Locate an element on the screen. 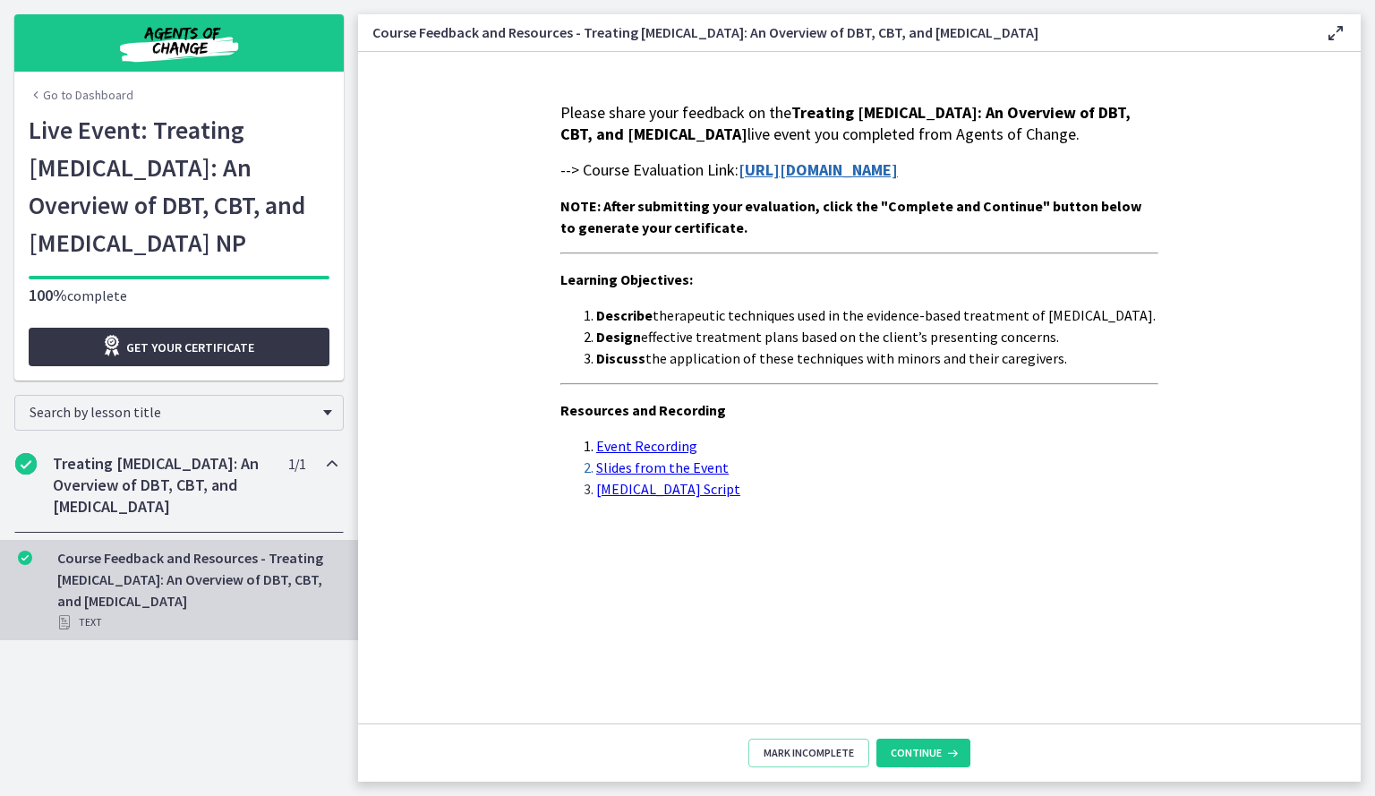  span: NOTE: After submitting your evaluation, click the "Complete and Continue" button below to generat... is located at coordinates (850, 217).